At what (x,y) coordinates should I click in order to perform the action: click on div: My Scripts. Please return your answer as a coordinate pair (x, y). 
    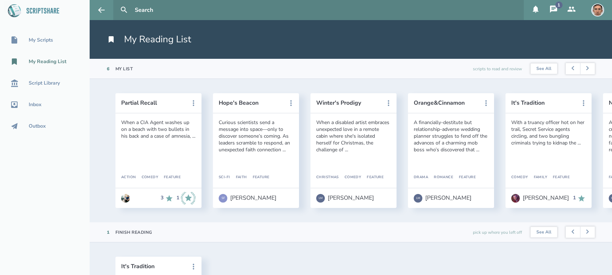
    Looking at the image, I should click on (41, 40).